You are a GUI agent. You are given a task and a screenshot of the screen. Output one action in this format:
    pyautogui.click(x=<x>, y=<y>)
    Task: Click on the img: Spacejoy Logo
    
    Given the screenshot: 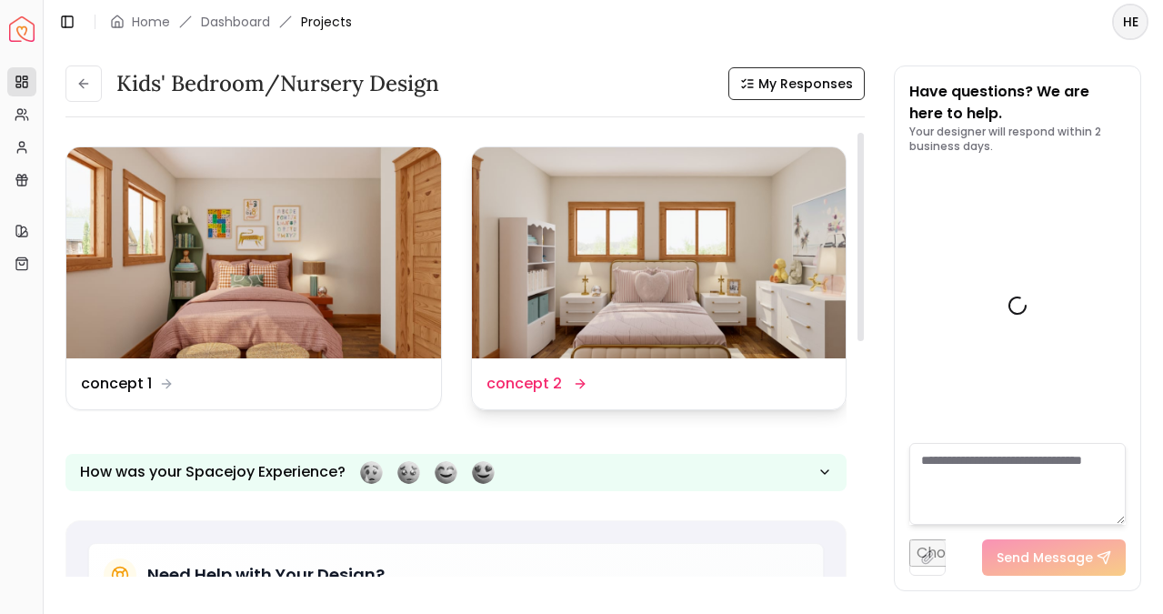 What is the action you would take?
    pyautogui.click(x=22, y=29)
    